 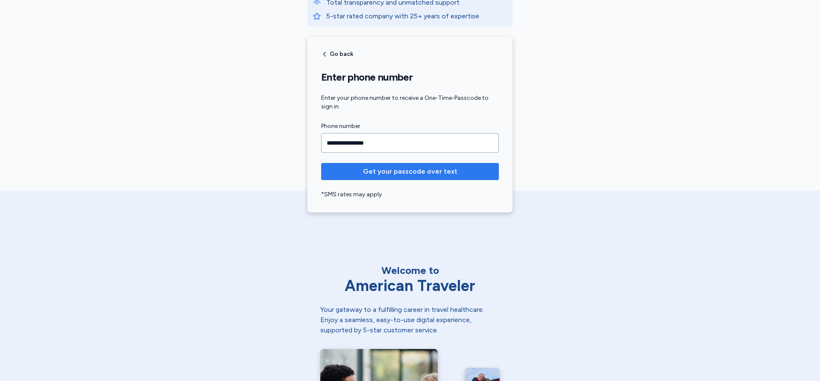 I want to click on input: Phone number, so click(x=410, y=143).